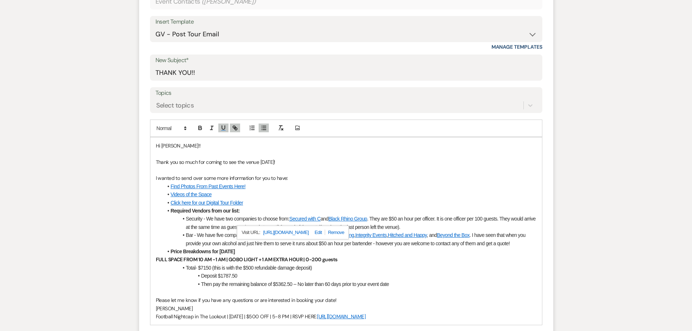  Describe the element at coordinates (371, 235) in the screenshot. I see `a: Integrity Events` at that location.